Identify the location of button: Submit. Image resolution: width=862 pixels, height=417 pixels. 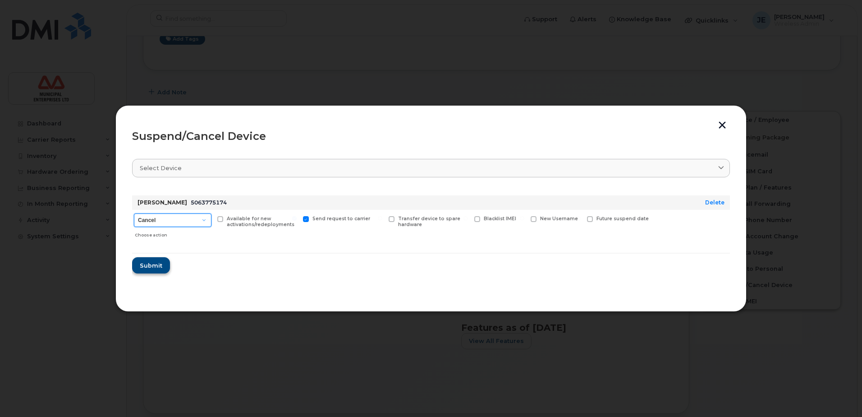
(151, 265).